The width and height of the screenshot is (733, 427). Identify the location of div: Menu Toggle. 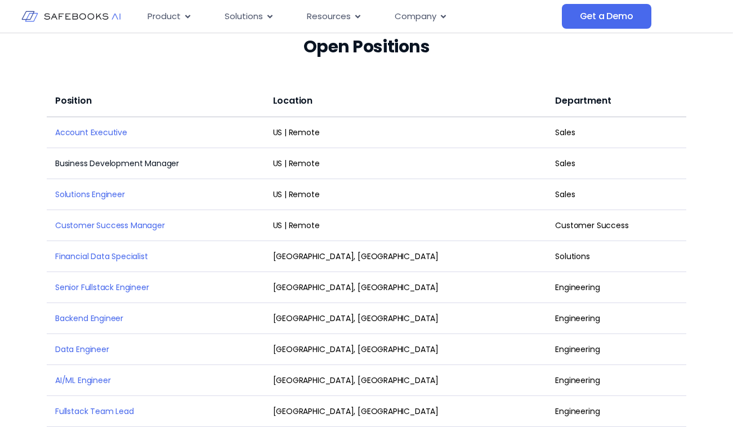
(350, 16).